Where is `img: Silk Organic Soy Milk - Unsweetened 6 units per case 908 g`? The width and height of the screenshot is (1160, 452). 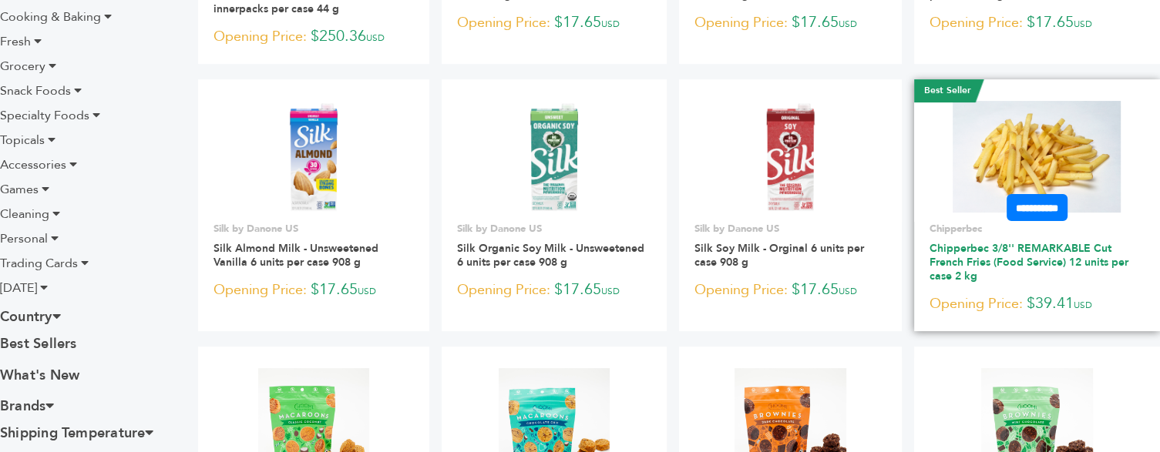 img: Silk Organic Soy Milk - Unsweetened 6 units per case 908 g is located at coordinates (554, 156).